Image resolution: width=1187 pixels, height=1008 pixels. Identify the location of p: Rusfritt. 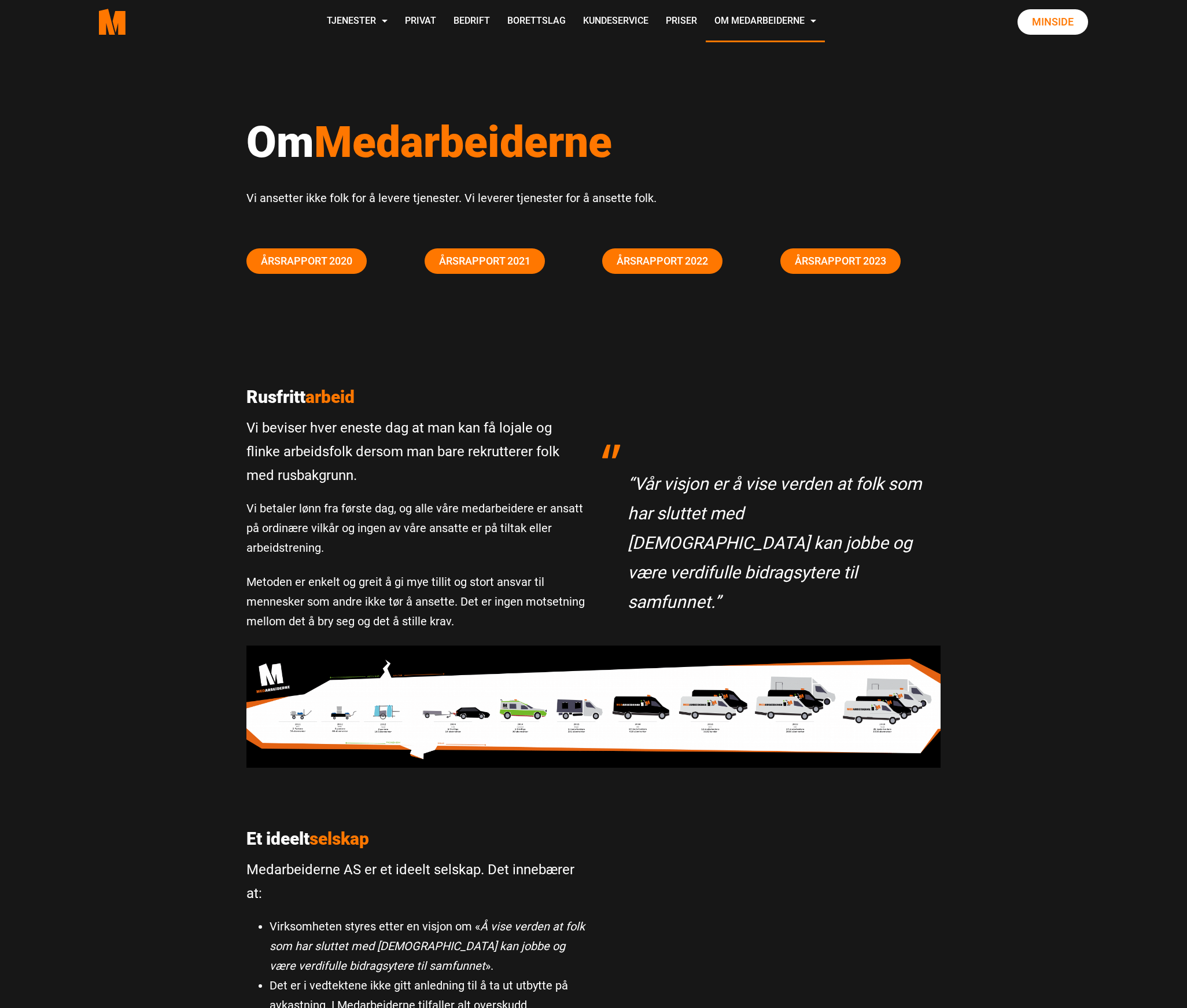
(416, 397).